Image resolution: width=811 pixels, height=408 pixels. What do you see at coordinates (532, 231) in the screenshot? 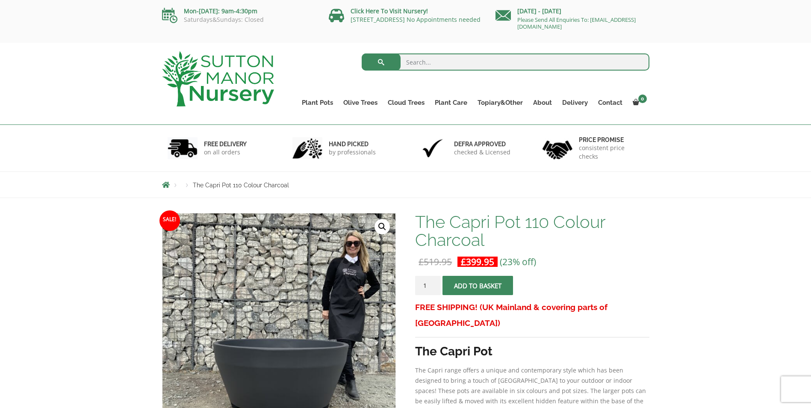
I see `h1: The Capri Pot 110 Colour Charcoal` at bounding box center [532, 231].